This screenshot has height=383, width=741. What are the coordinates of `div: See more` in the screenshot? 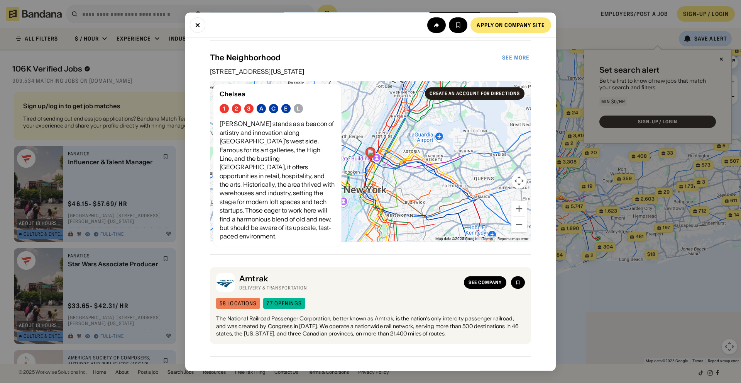 It's located at (516, 58).